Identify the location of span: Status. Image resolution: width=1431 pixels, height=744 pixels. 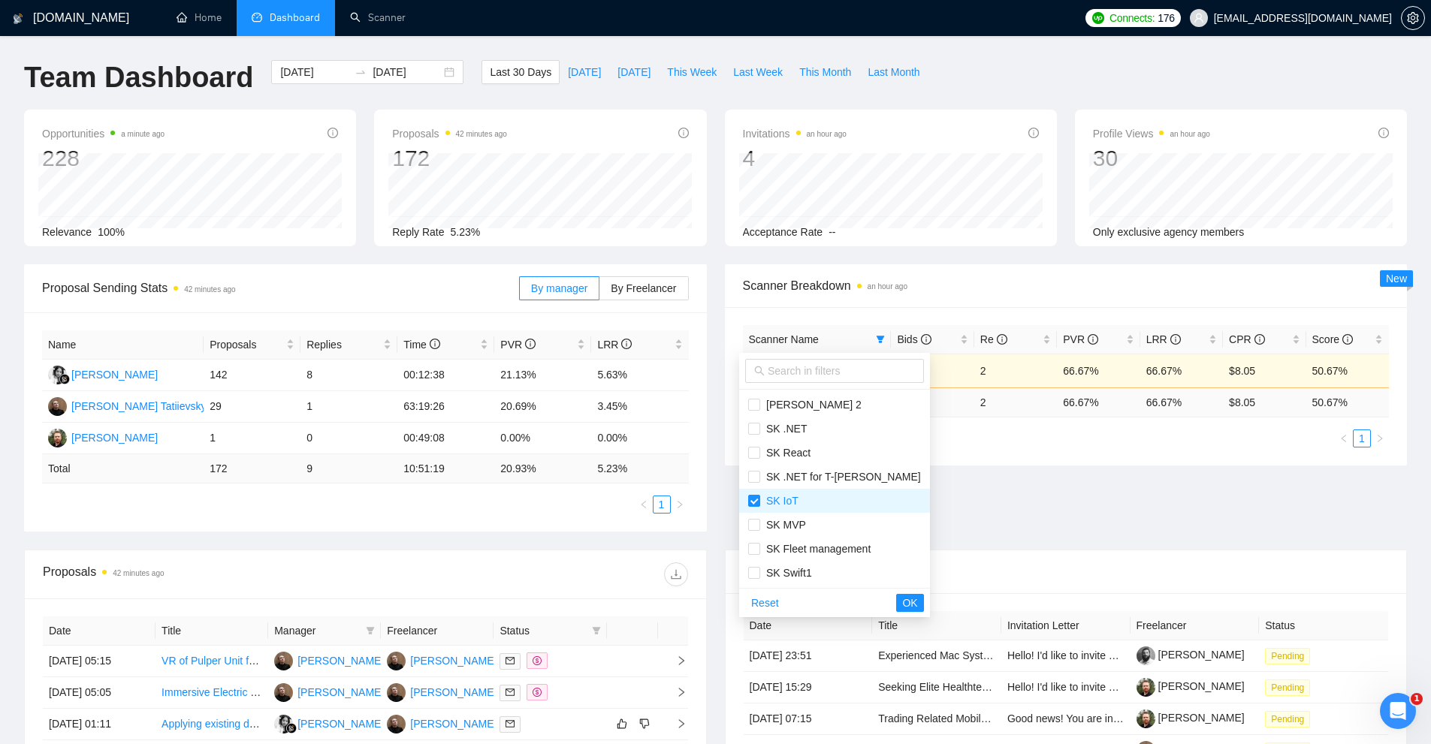
(542, 631).